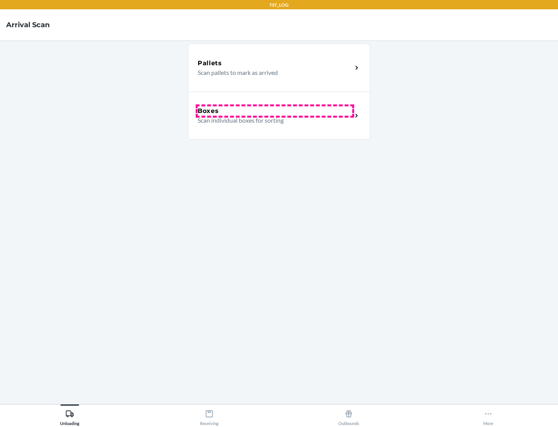  I want to click on h5: Pallets, so click(210, 63).